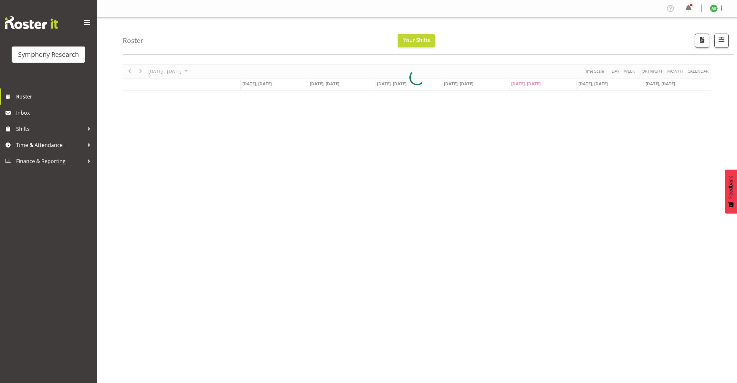  What do you see at coordinates (48, 55) in the screenshot?
I see `div: Symphony Research` at bounding box center [48, 55].